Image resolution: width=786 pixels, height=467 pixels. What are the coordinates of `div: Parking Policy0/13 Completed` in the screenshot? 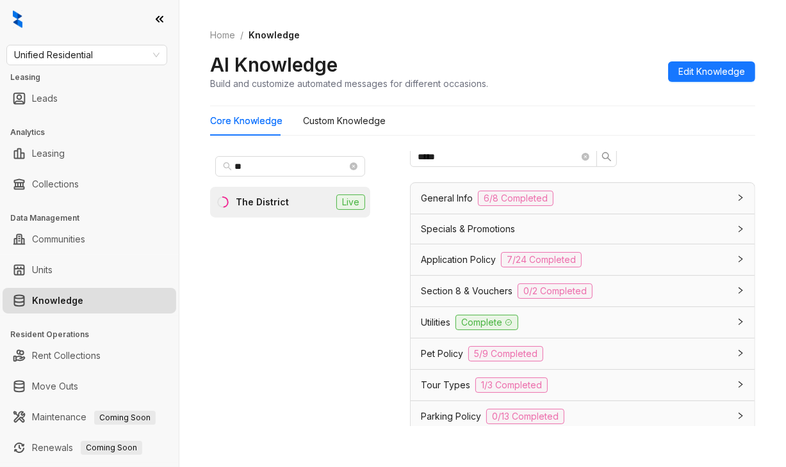 It's located at (582, 417).